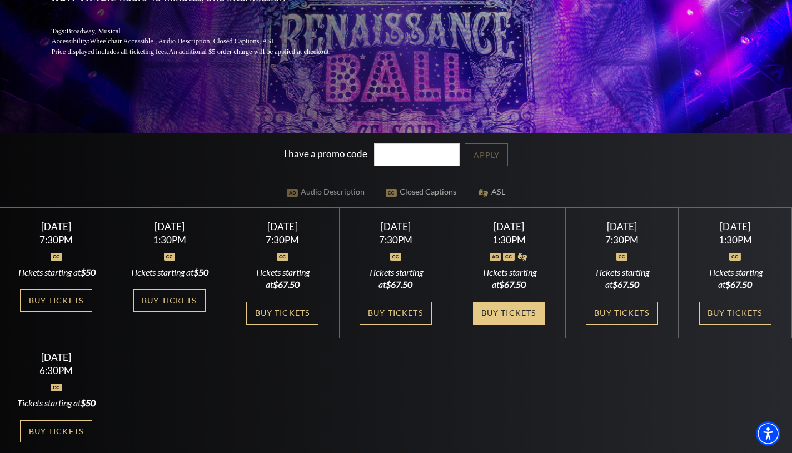 The image size is (792, 453). I want to click on p: Tags:, so click(205, 31).